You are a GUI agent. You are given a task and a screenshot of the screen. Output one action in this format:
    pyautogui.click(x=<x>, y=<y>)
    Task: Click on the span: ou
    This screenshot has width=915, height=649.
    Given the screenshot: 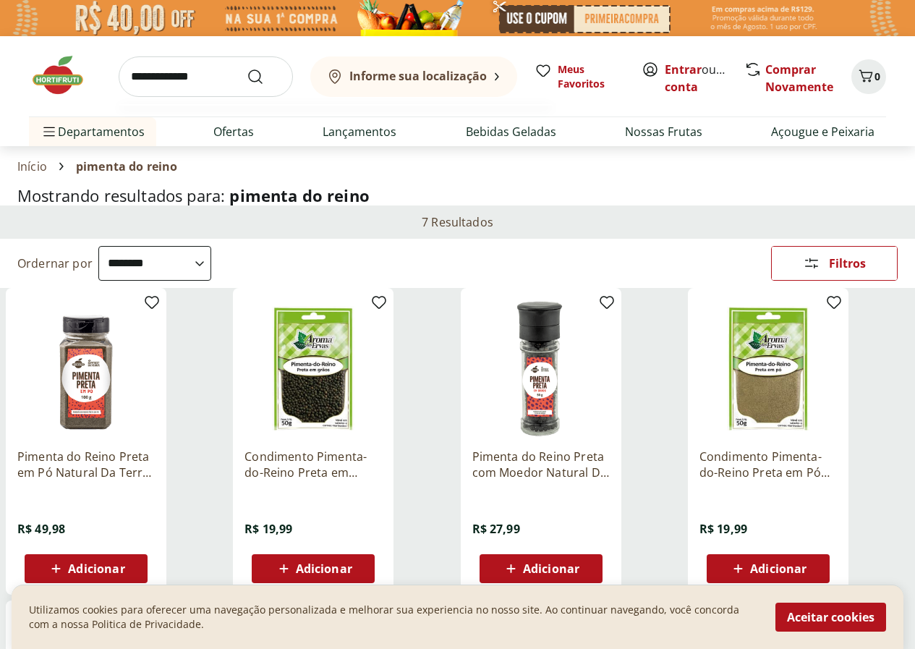 What is the action you would take?
    pyautogui.click(x=697, y=78)
    